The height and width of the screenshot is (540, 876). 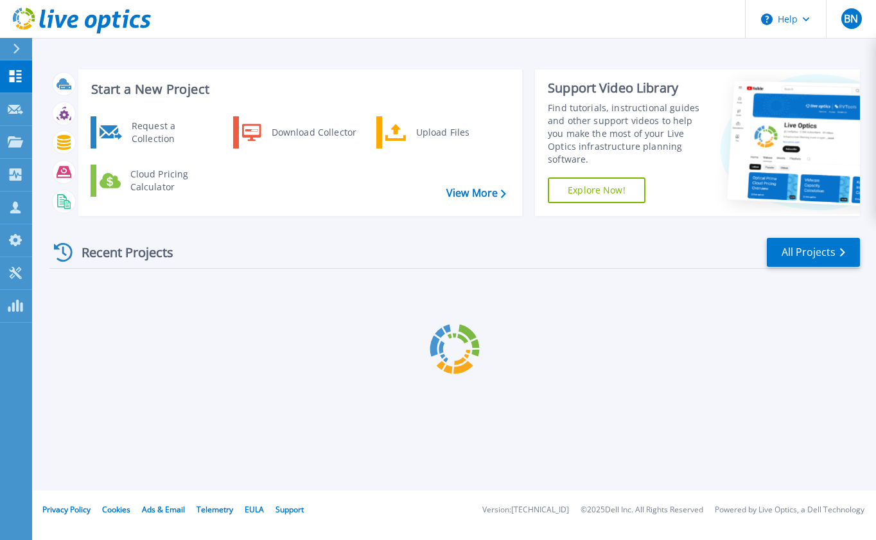 What do you see at coordinates (290, 509) in the screenshot?
I see `a: Support` at bounding box center [290, 509].